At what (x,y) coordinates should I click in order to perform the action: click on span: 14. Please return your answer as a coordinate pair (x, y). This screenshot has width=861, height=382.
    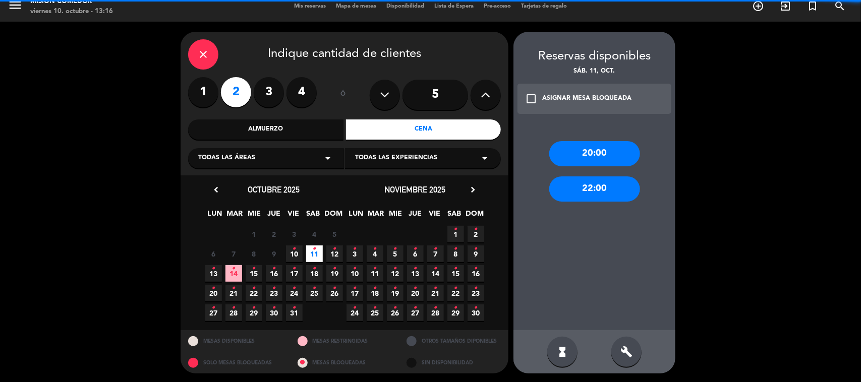
    Looking at the image, I should click on (234, 273).